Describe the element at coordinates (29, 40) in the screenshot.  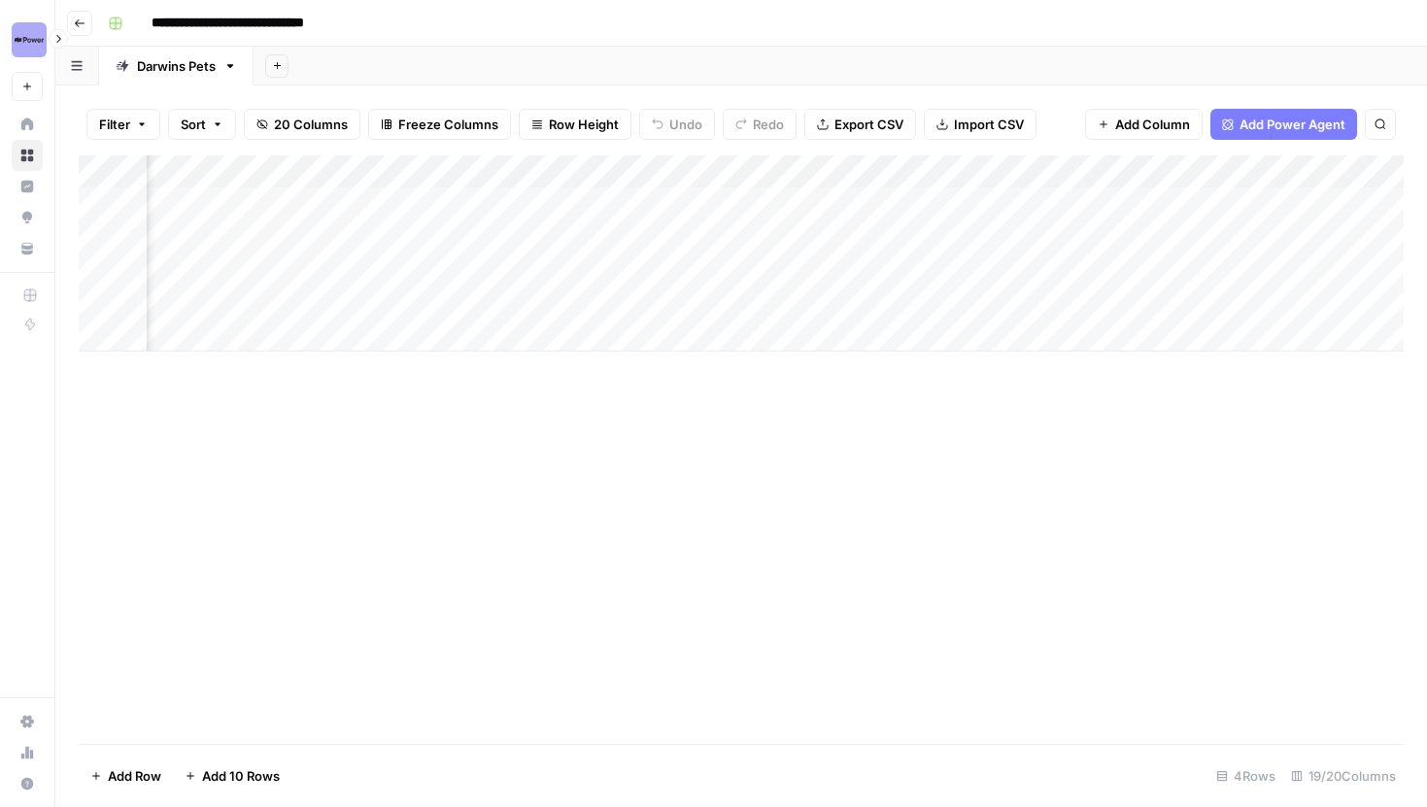
I see `img: Power Digital Logo` at that location.